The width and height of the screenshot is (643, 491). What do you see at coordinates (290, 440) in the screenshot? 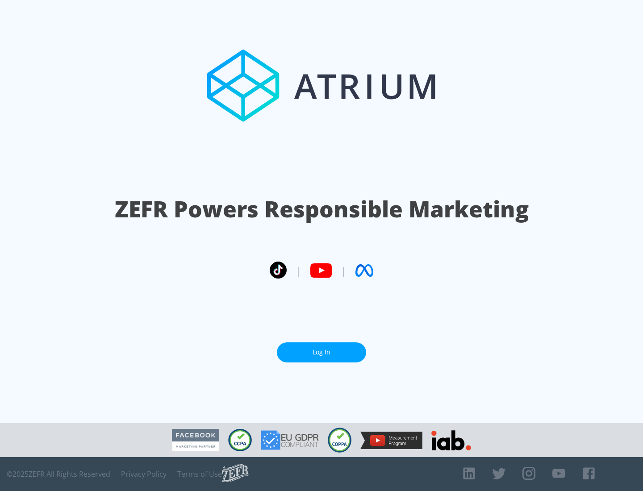
I see `img: GDPR Compliant` at bounding box center [290, 440].